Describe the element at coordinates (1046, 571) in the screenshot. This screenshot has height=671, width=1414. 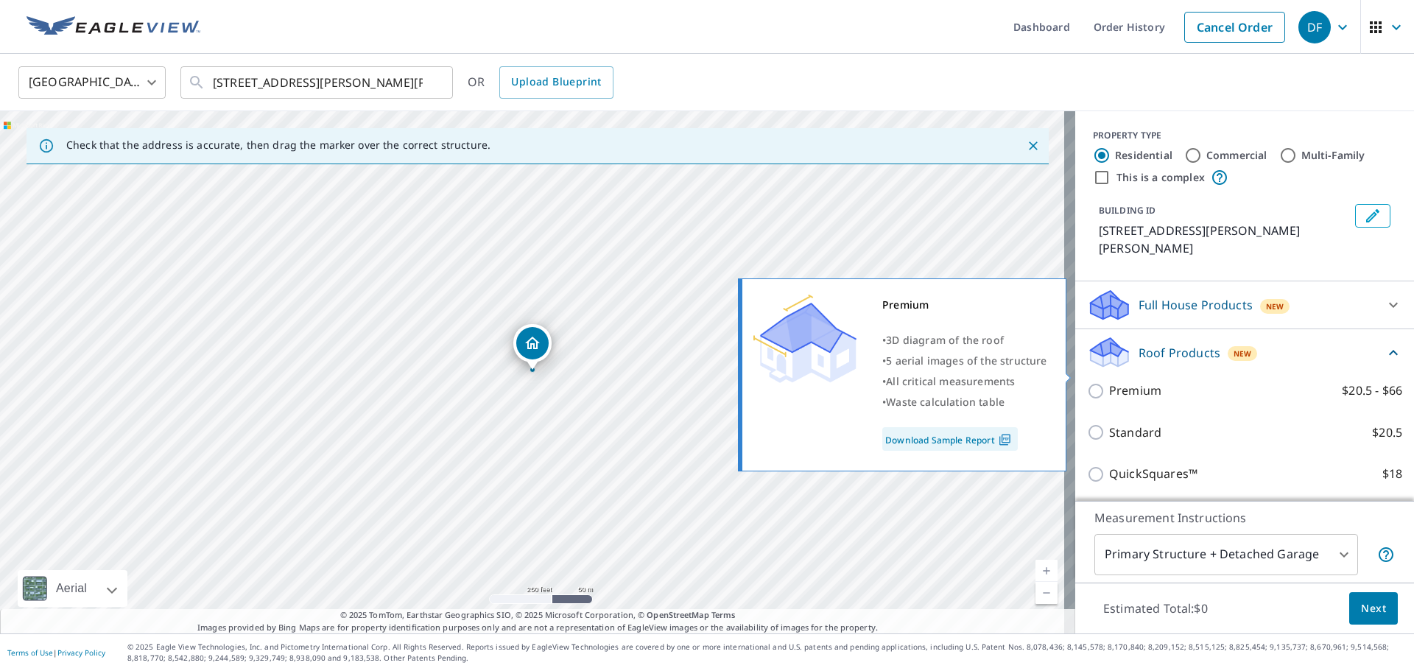
I see `a: Current Level 17, Zoom In` at that location.